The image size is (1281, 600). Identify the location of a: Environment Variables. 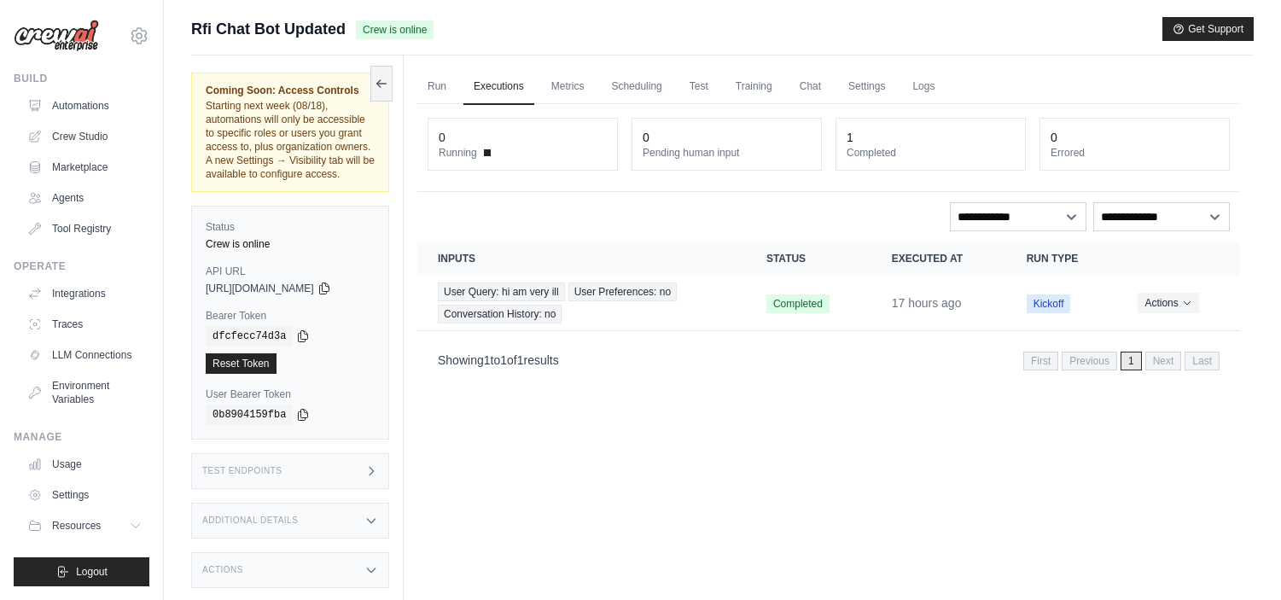
(84, 393).